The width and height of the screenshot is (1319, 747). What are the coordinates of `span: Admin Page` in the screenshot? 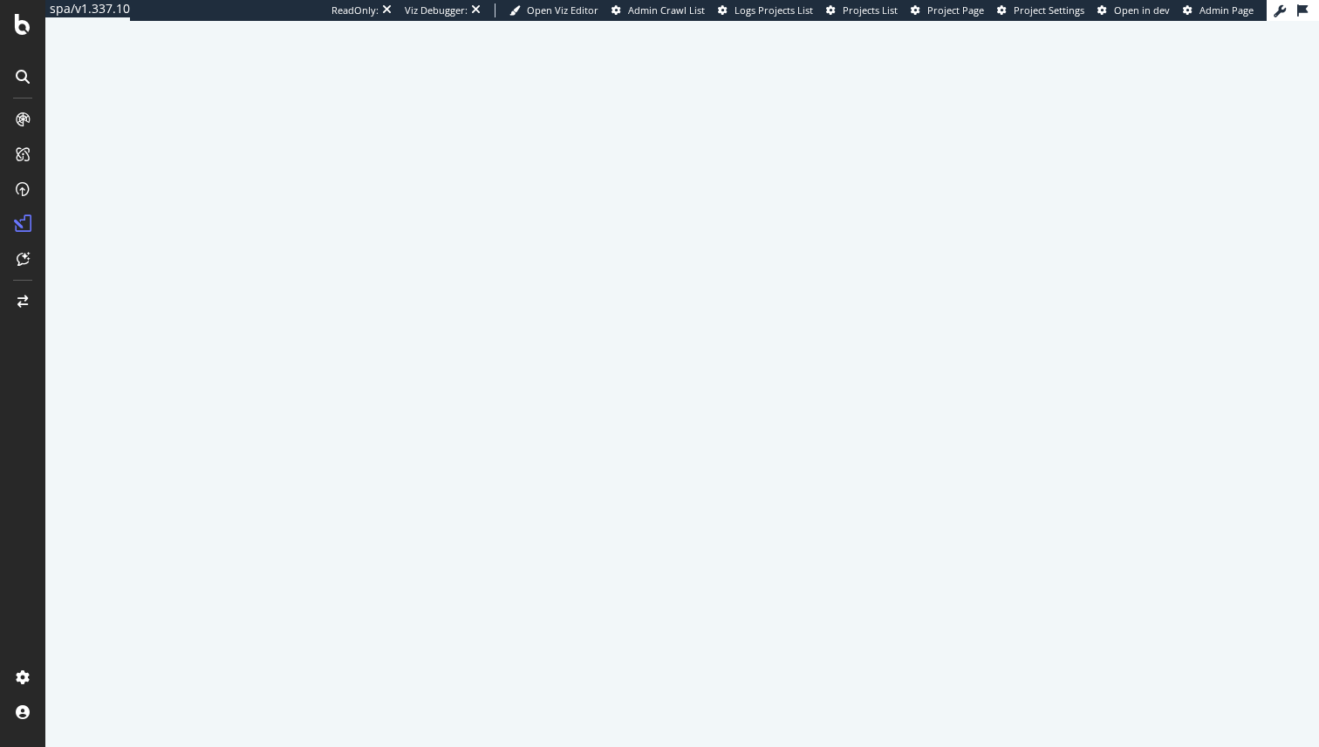 It's located at (1226, 10).